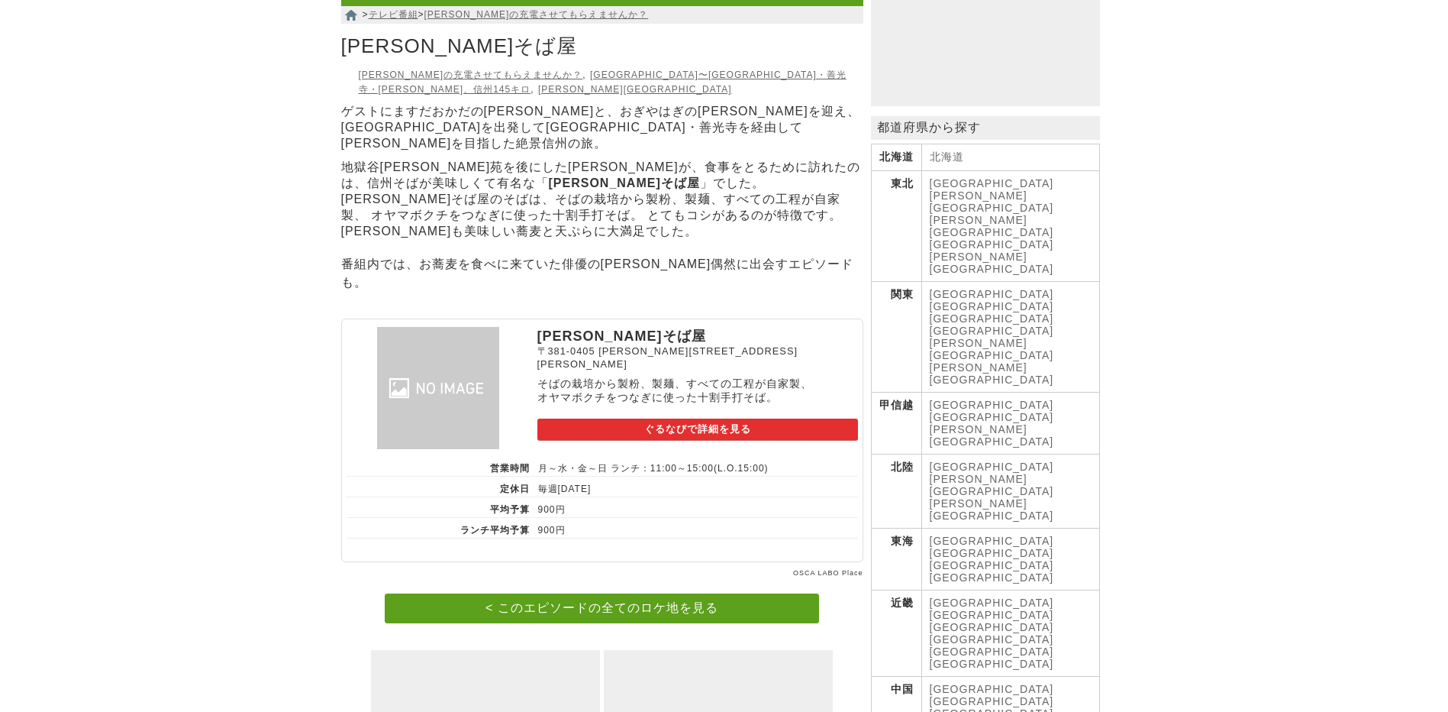 This screenshot has width=1448, height=712. What do you see at coordinates (438, 486) in the screenshot?
I see `th: 定休日` at bounding box center [438, 486].